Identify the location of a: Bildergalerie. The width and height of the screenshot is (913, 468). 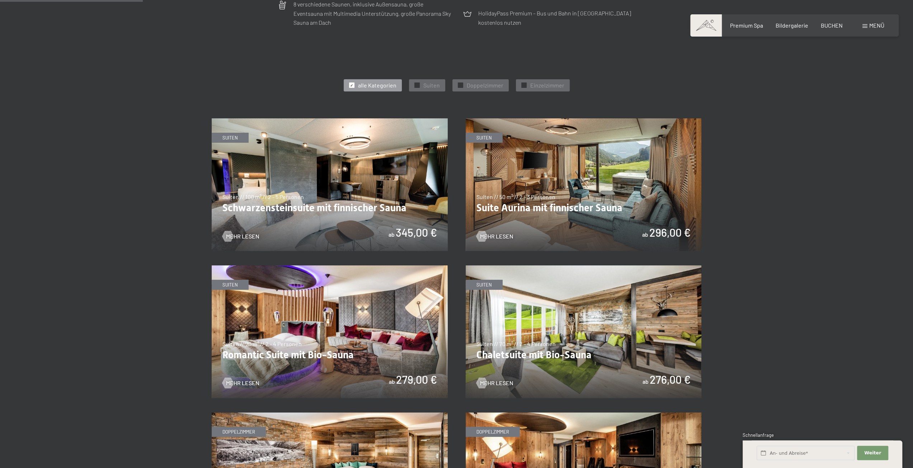
(792, 25).